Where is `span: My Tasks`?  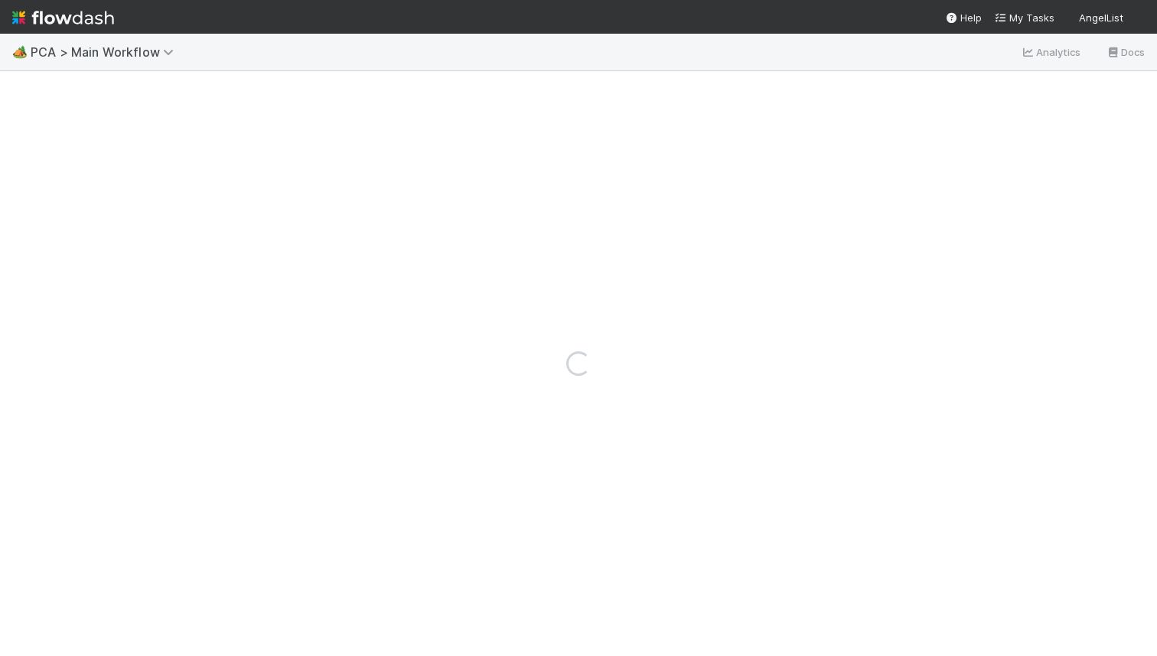
span: My Tasks is located at coordinates (1024, 18).